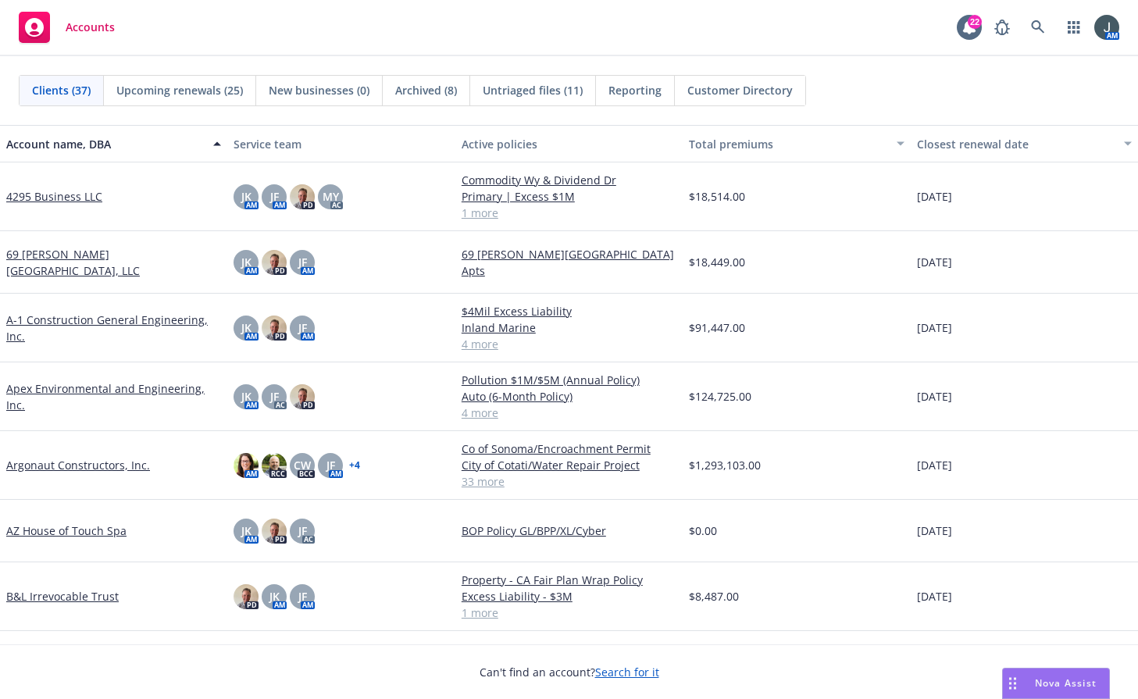  I want to click on span: Untriaged files (11), so click(533, 90).